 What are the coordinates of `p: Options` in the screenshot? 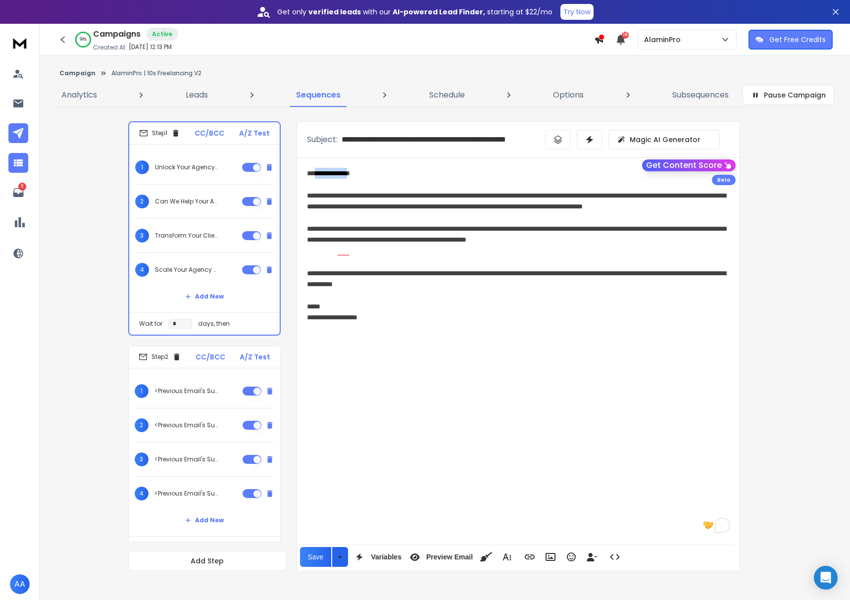 It's located at (568, 95).